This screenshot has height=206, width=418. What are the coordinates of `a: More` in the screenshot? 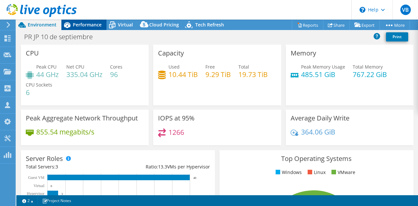 It's located at (395, 25).